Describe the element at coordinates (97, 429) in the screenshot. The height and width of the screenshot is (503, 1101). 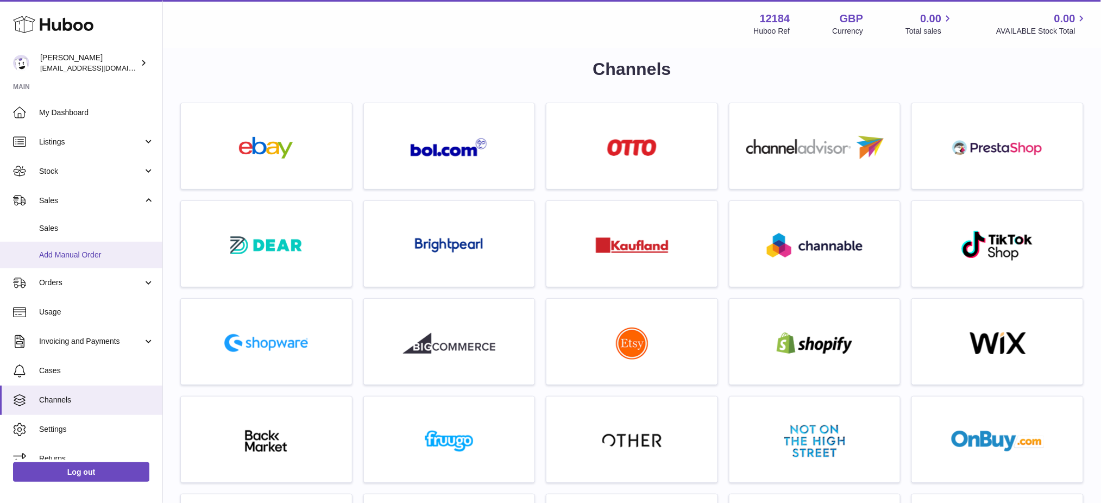
I see `span: Settings` at that location.